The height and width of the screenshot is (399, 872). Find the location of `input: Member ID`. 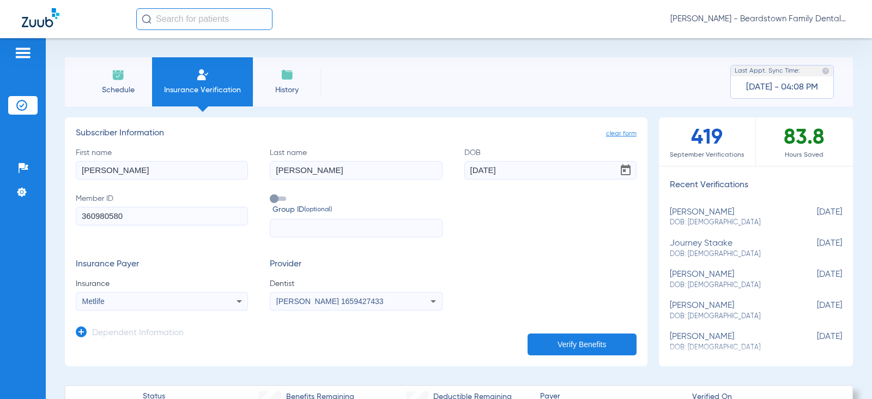

input: Member ID is located at coordinates (162, 216).